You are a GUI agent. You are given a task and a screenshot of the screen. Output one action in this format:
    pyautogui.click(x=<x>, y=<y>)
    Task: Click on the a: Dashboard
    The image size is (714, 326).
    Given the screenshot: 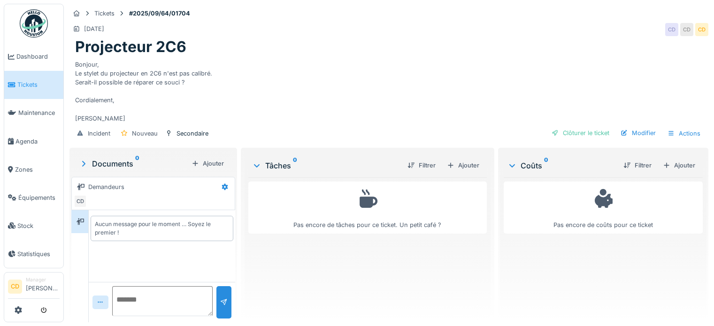 What is the action you would take?
    pyautogui.click(x=34, y=57)
    